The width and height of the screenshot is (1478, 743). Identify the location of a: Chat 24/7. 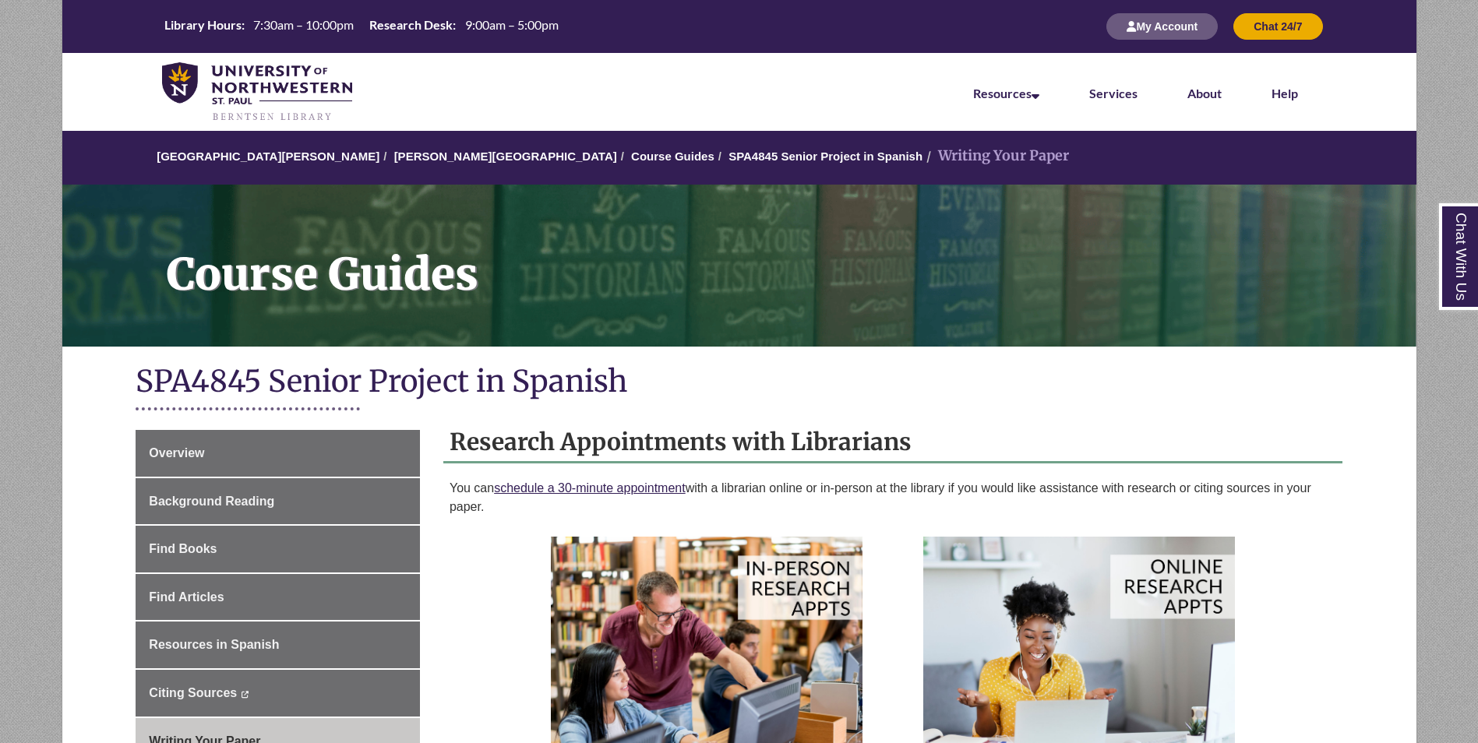
(1277, 26).